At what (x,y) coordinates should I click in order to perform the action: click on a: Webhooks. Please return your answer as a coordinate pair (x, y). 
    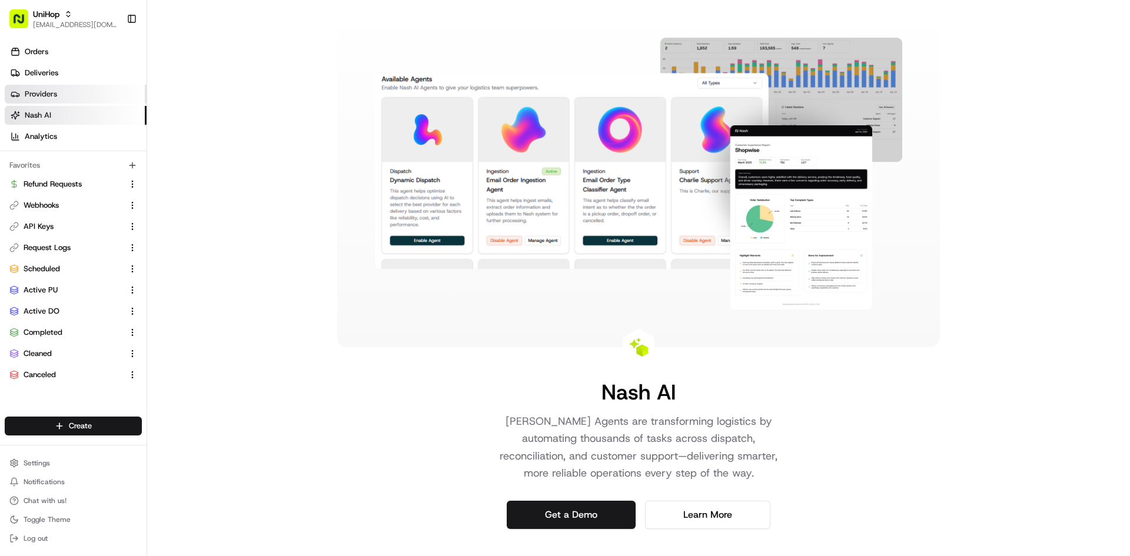
    Looking at the image, I should click on (66, 205).